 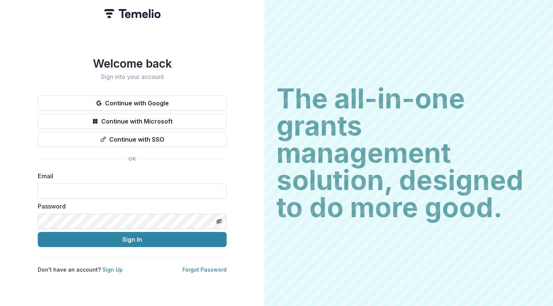 What do you see at coordinates (132, 63) in the screenshot?
I see `h1: Welcome back` at bounding box center [132, 63].